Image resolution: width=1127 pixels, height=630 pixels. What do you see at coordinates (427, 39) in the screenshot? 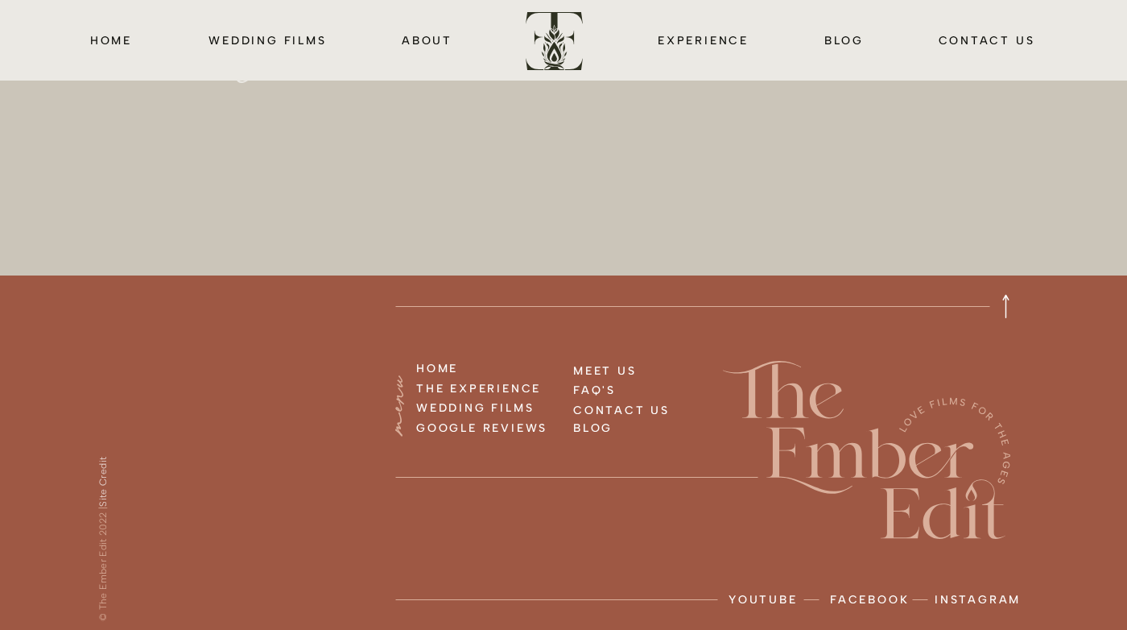
I see `a: about` at bounding box center [427, 39].